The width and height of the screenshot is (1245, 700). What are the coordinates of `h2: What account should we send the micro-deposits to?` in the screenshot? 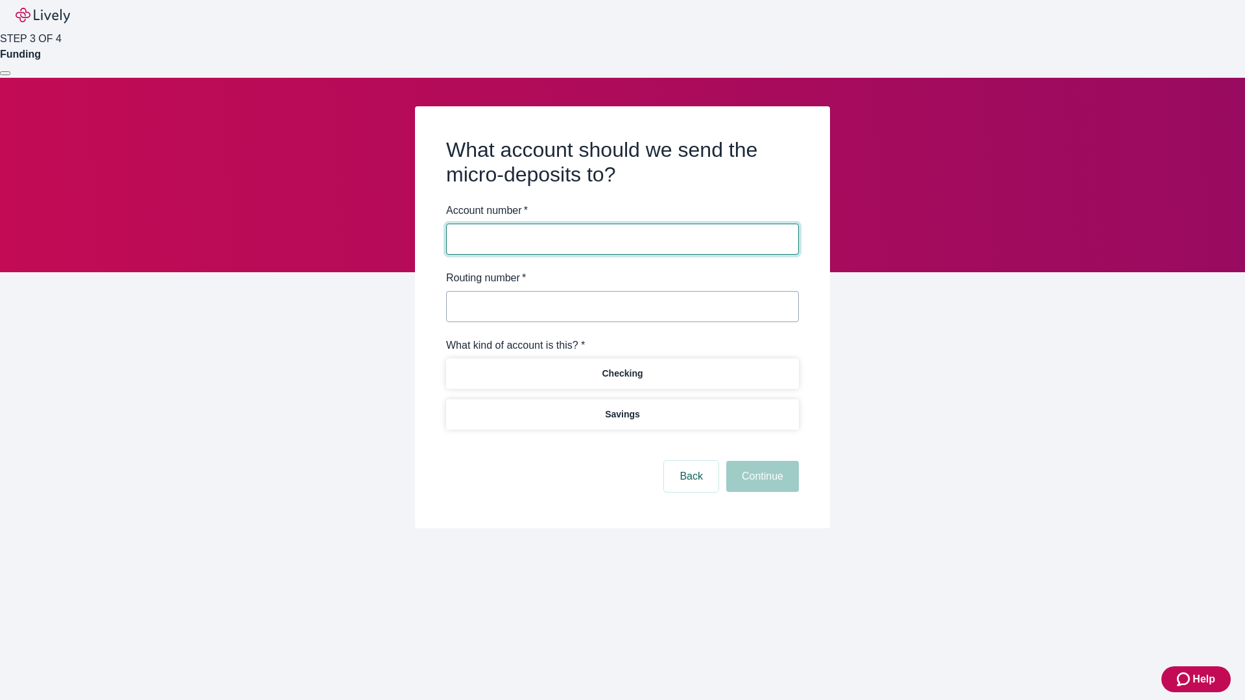 It's located at (622, 162).